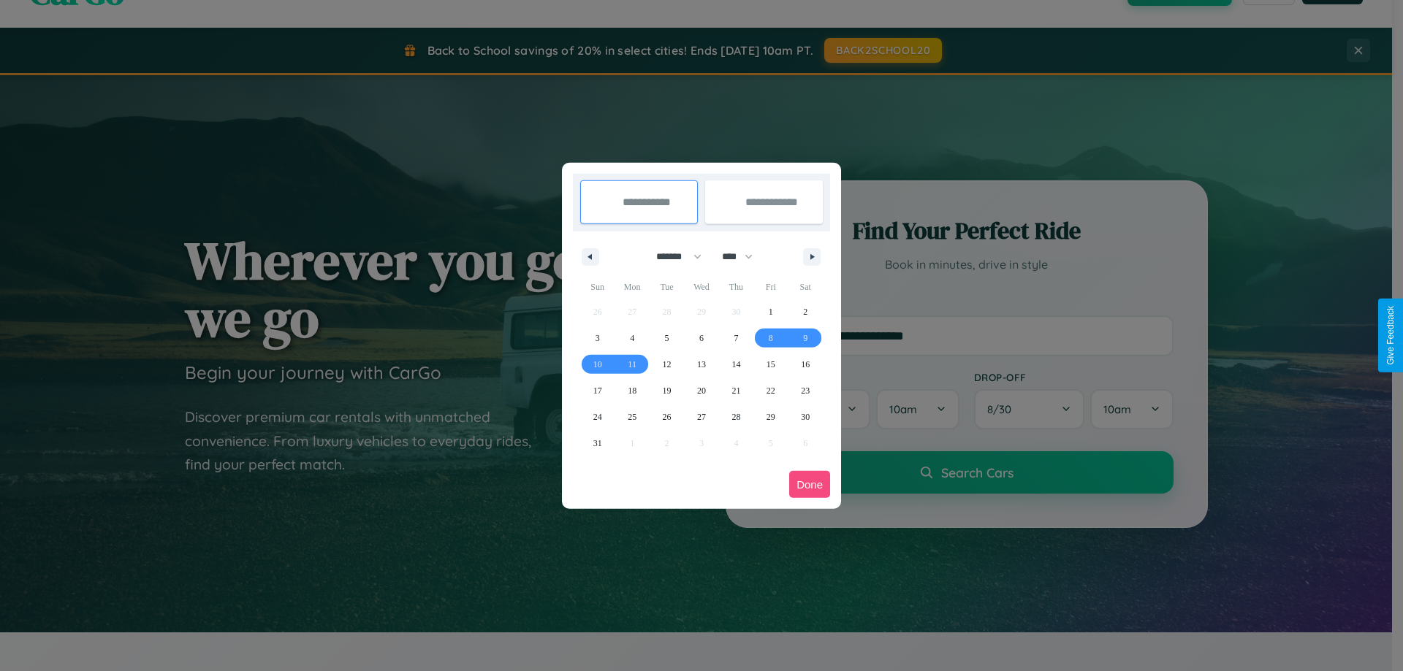  What do you see at coordinates (666, 338) in the screenshot?
I see `button: 5` at bounding box center [666, 338].